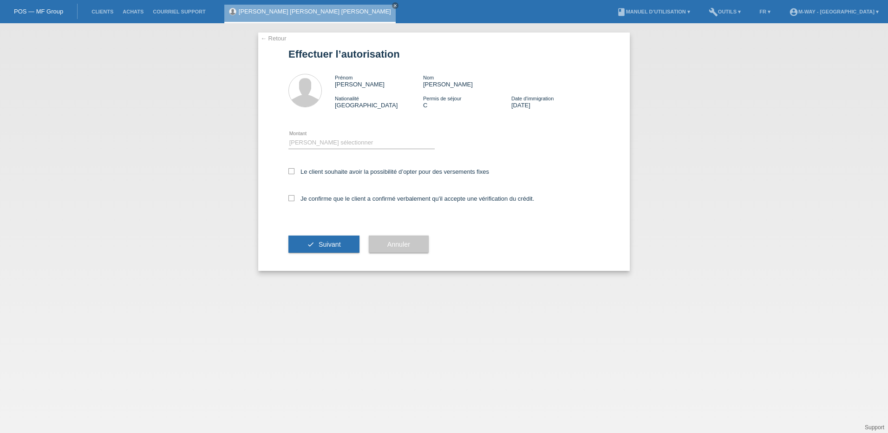 Image resolution: width=888 pixels, height=433 pixels. I want to click on span: Prénom, so click(344, 78).